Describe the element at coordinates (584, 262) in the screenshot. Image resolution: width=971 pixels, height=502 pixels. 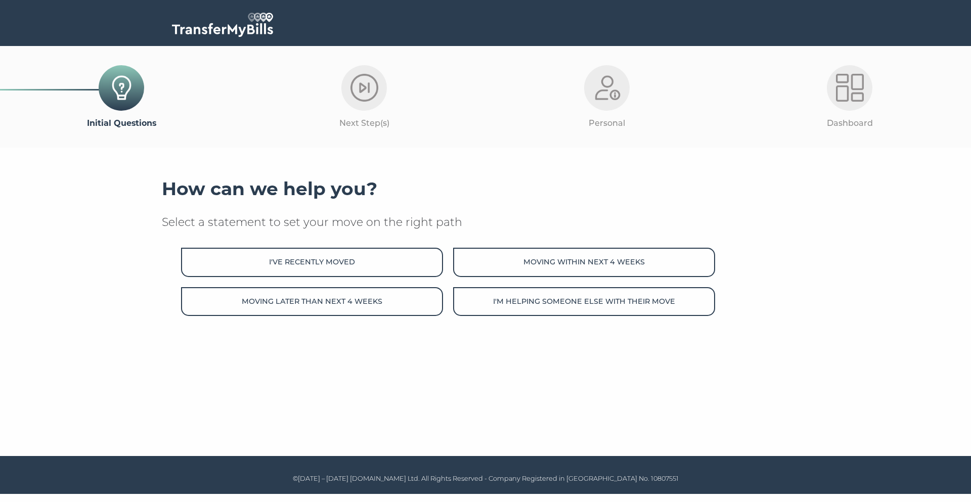
I see `button: Moving within next 4 weeks` at that location.